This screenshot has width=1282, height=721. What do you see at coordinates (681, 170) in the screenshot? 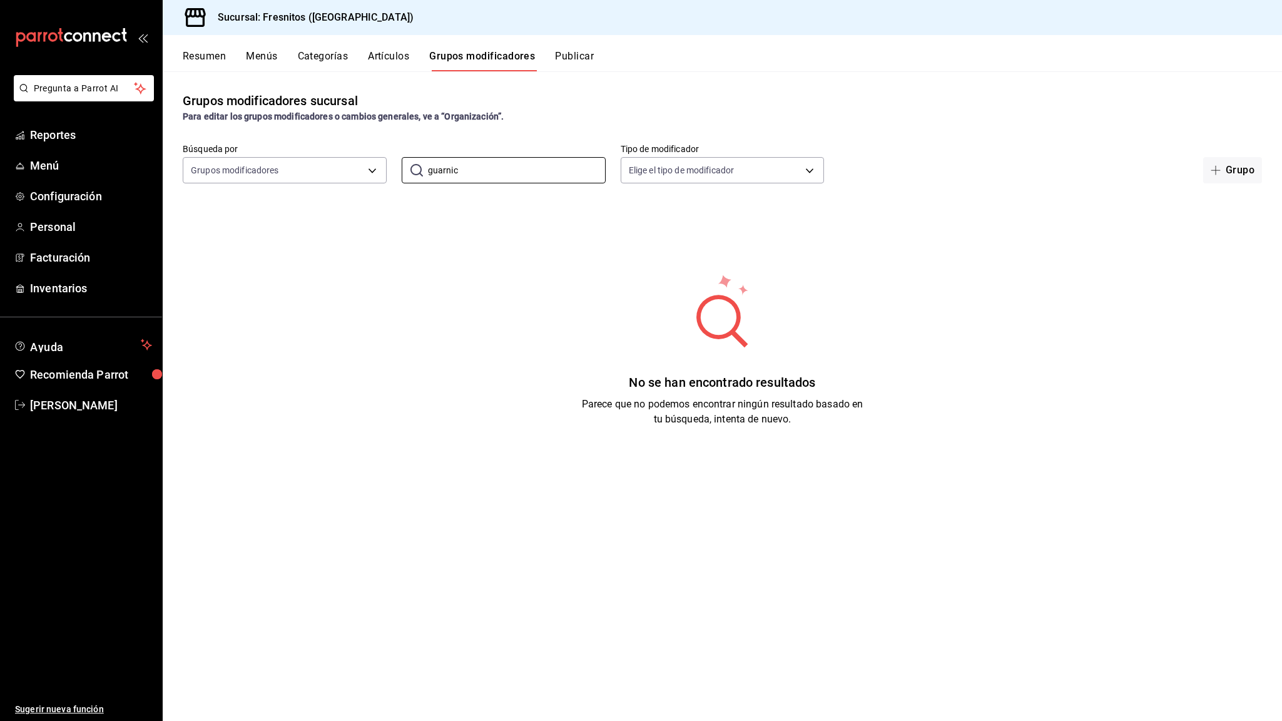
I see `span: Elige el tipo de modificador` at bounding box center [681, 170].